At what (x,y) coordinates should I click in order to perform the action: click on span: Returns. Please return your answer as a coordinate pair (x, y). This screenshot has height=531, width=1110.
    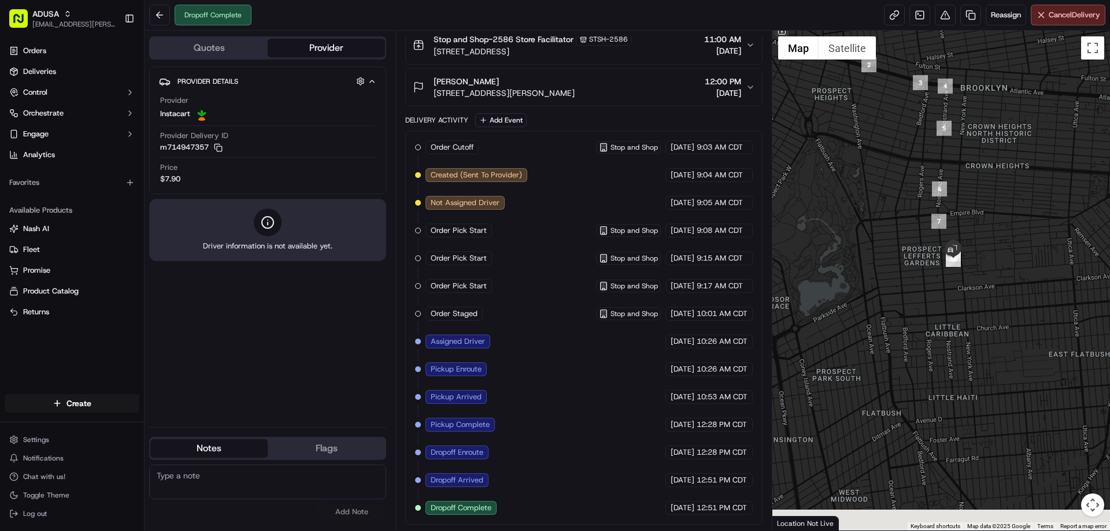
    Looking at the image, I should click on (36, 312).